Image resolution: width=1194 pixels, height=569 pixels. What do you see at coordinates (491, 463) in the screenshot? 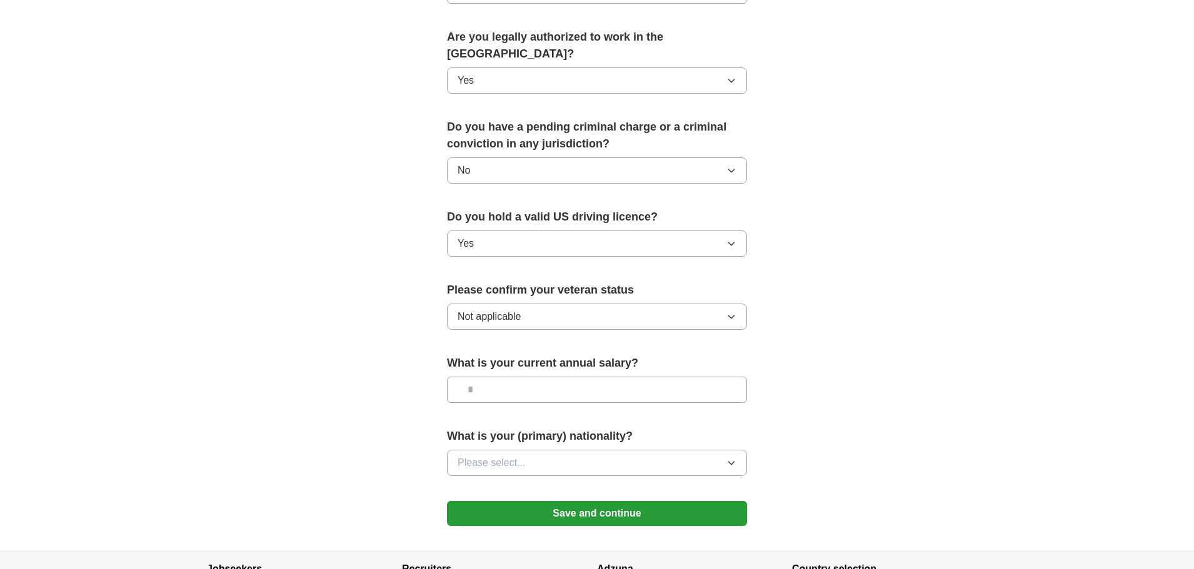
I see `span: Please select...` at bounding box center [491, 463].